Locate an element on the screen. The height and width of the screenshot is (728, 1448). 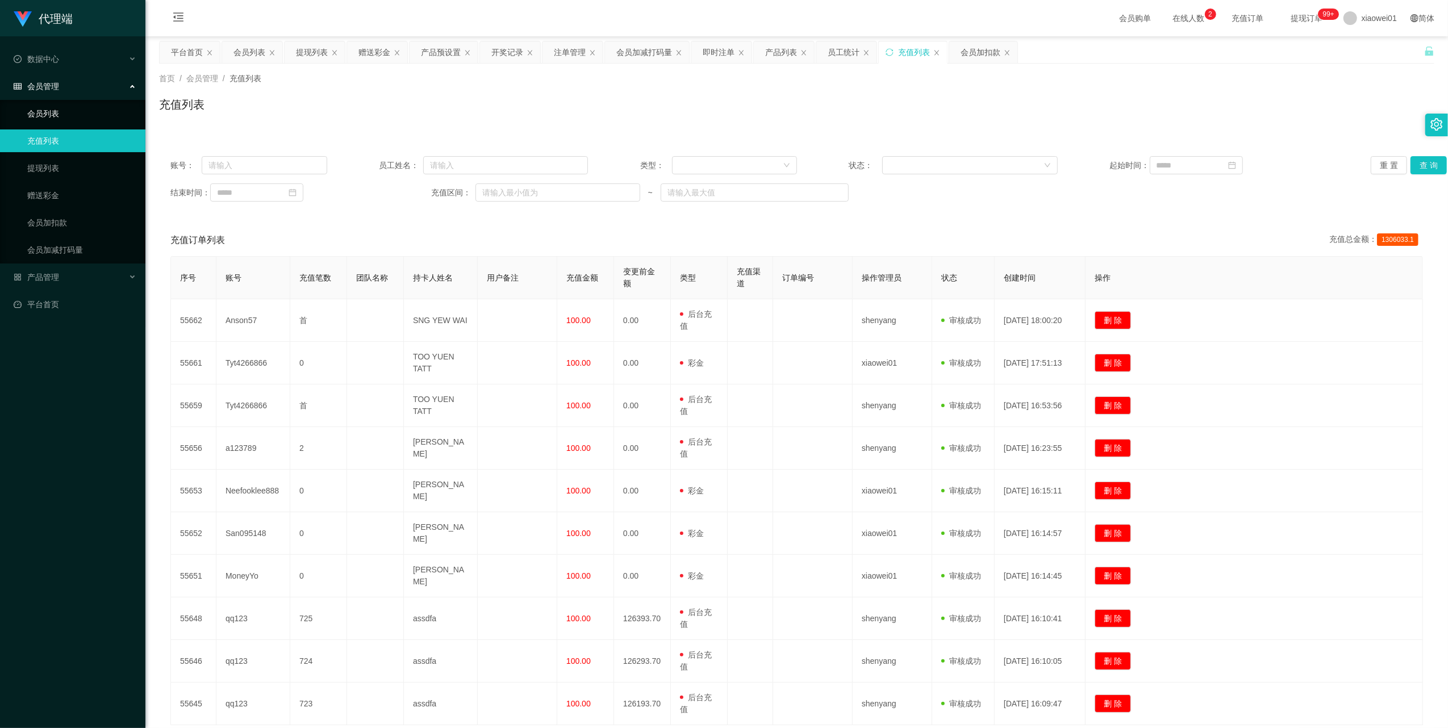
span: 产品管理 is located at coordinates (36, 277).